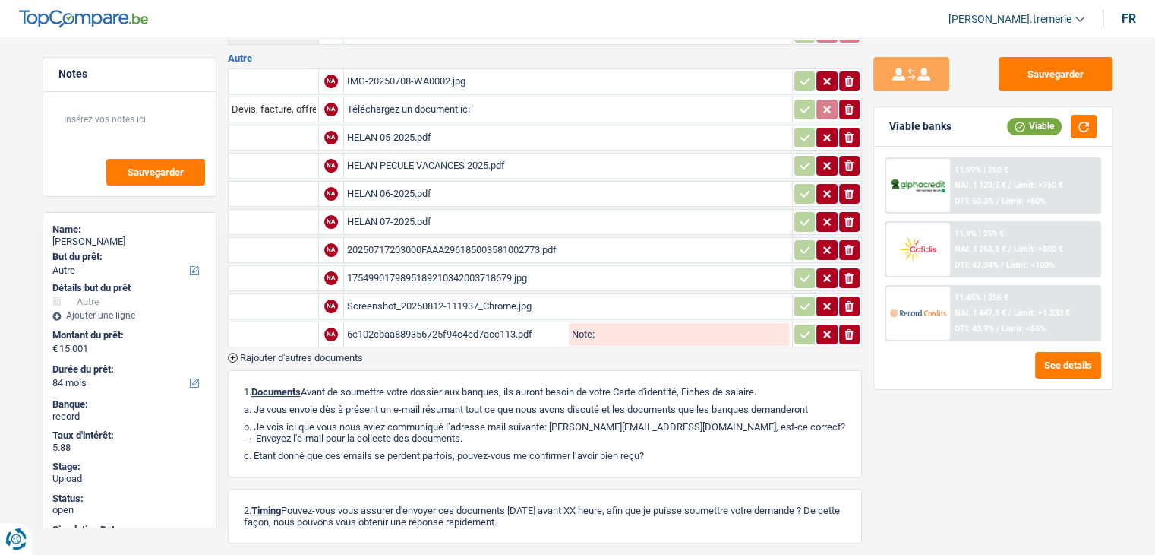  What do you see at coordinates (545, 391) in the screenshot?
I see `p: 1. Avant de soumettre votre dossier aux banques, ils auront besoin de votre Carte d'identité, Fic...` at bounding box center [545, 391].